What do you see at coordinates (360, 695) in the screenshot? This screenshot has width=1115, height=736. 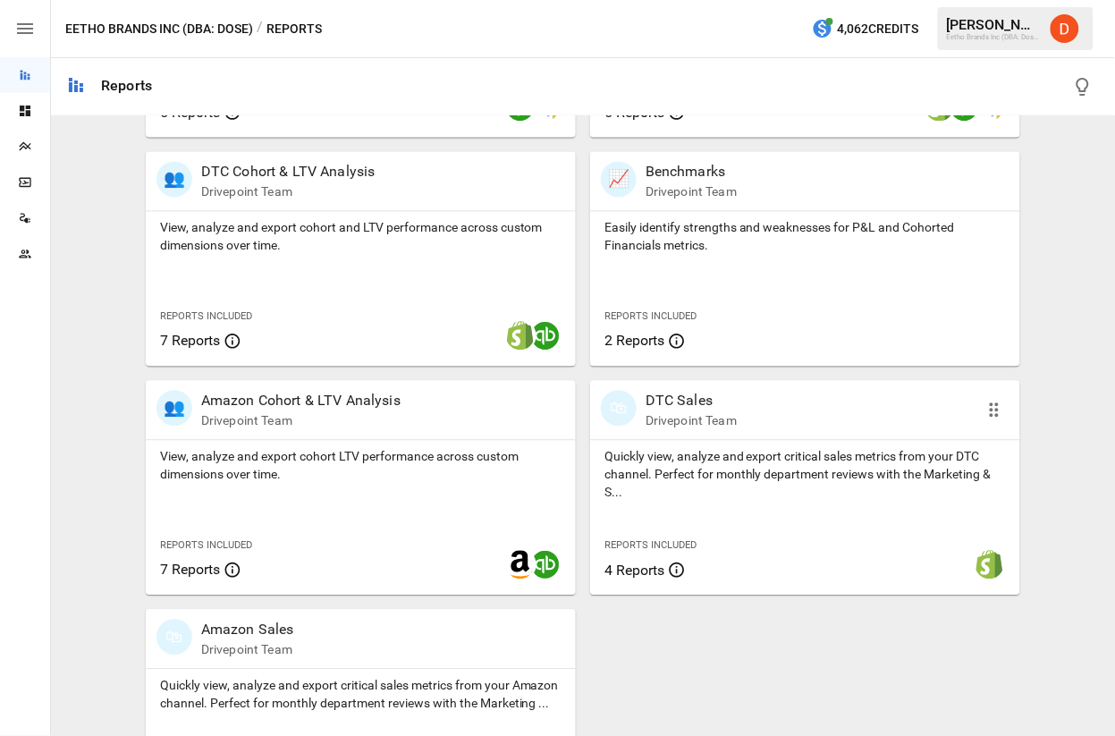 I see `p: Quickly view, analyze and export critical sales metrics from your Amazon channel. Perfect for mon...` at bounding box center [360, 695].